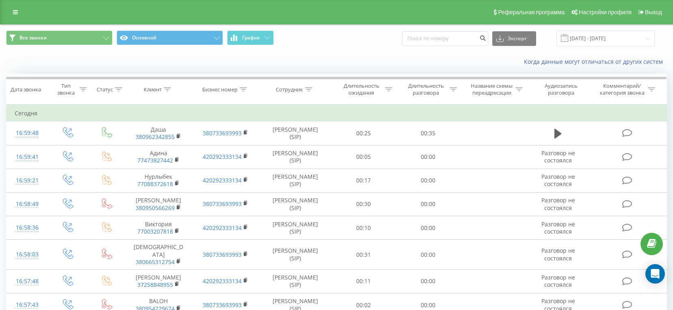  What do you see at coordinates (33, 38) in the screenshot?
I see `span: Все звонки` at bounding box center [33, 38].